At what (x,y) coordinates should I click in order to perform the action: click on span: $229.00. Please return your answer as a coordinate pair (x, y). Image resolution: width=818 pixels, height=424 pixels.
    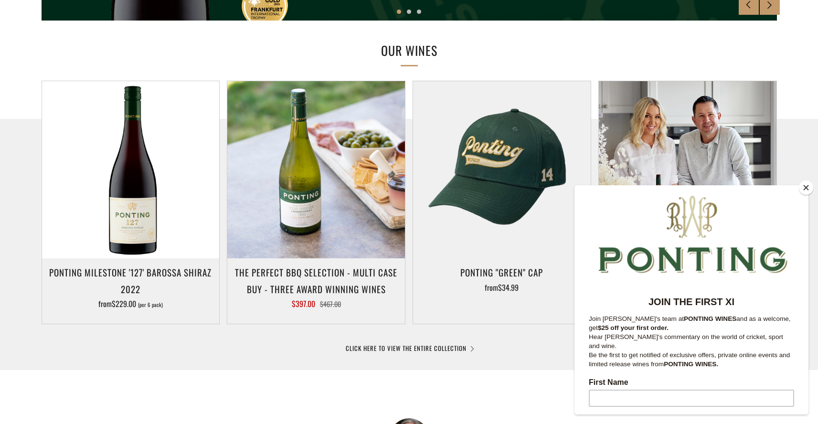
    Looking at the image, I should click on (124, 304).